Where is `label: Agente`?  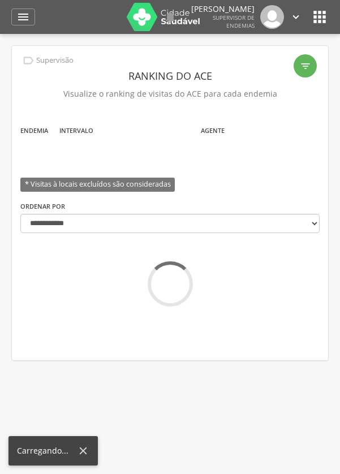 label: Agente is located at coordinates (213, 131).